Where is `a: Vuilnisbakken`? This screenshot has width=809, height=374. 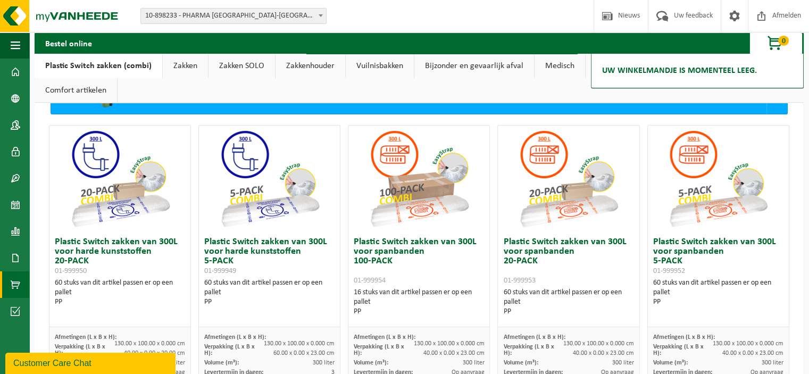
a: Vuilnisbakken is located at coordinates (380, 66).